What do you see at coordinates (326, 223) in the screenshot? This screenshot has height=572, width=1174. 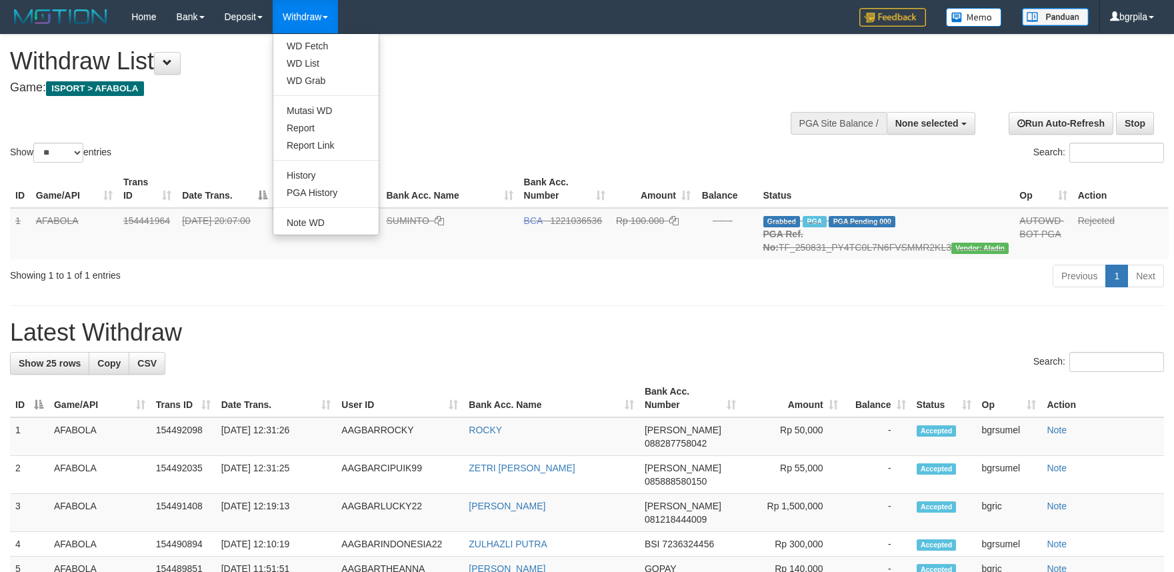 I see `a: Note WD` at bounding box center [326, 223].